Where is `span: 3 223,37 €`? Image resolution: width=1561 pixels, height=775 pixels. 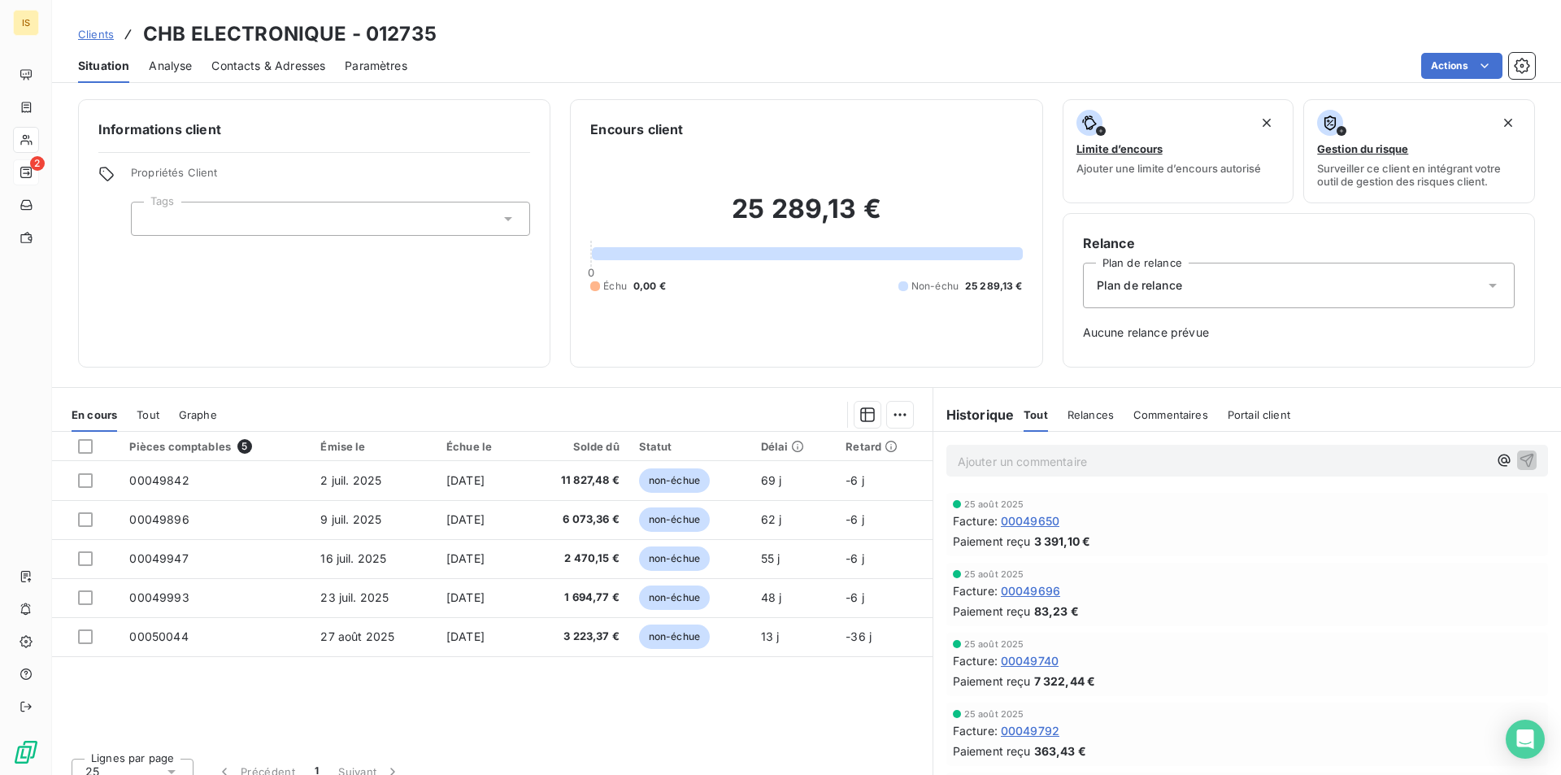
span: 3 223,37 € is located at coordinates (577, 637).